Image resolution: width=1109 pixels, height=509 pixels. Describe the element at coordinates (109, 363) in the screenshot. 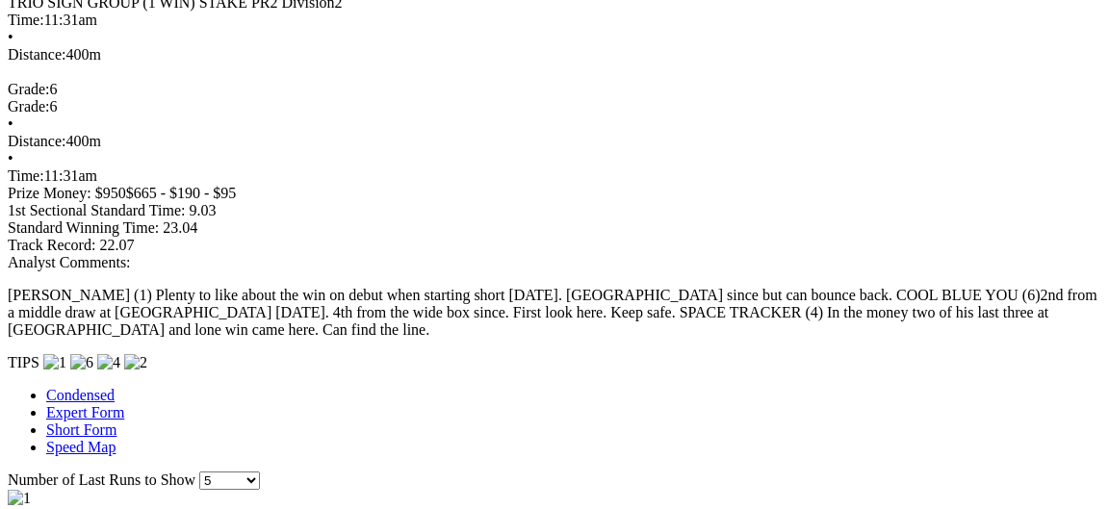

I see `img: 4` at that location.